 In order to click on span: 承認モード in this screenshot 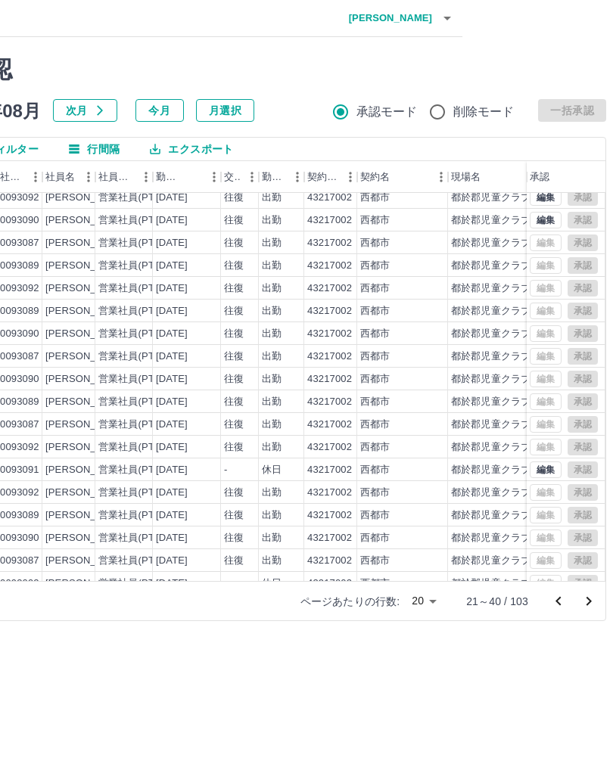, I will do `click(387, 112)`.